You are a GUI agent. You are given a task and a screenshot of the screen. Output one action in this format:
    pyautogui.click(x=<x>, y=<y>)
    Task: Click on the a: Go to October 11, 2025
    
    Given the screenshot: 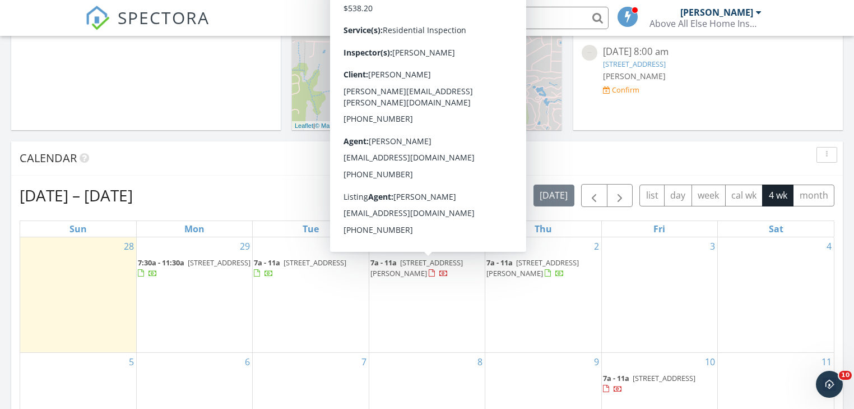 What is the action you would take?
    pyautogui.click(x=827, y=362)
    